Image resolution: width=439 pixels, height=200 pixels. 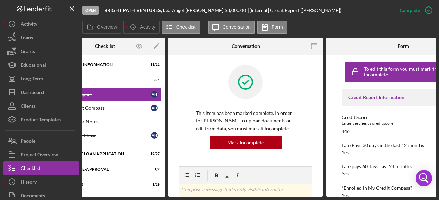 I want to click on a: People, so click(x=41, y=141).